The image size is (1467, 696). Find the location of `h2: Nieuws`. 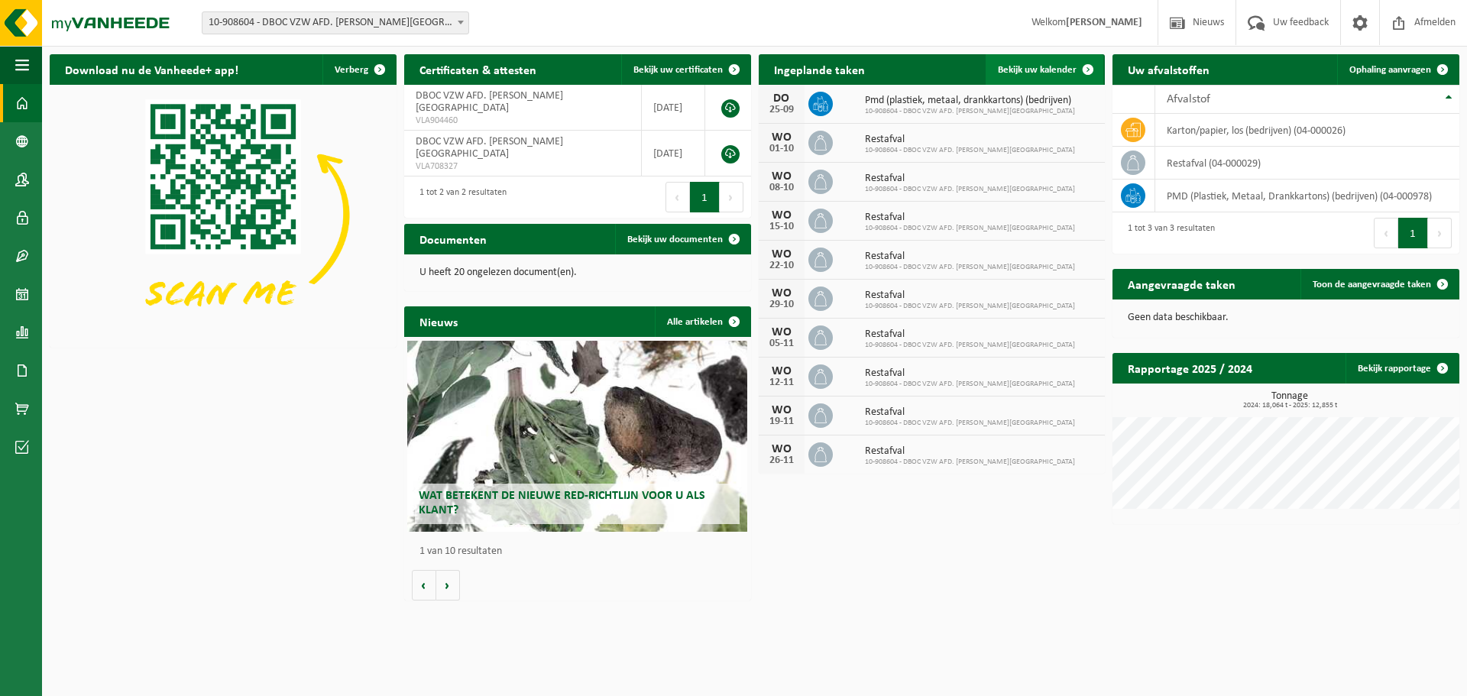

h2: Nieuws is located at coordinates (439, 321).